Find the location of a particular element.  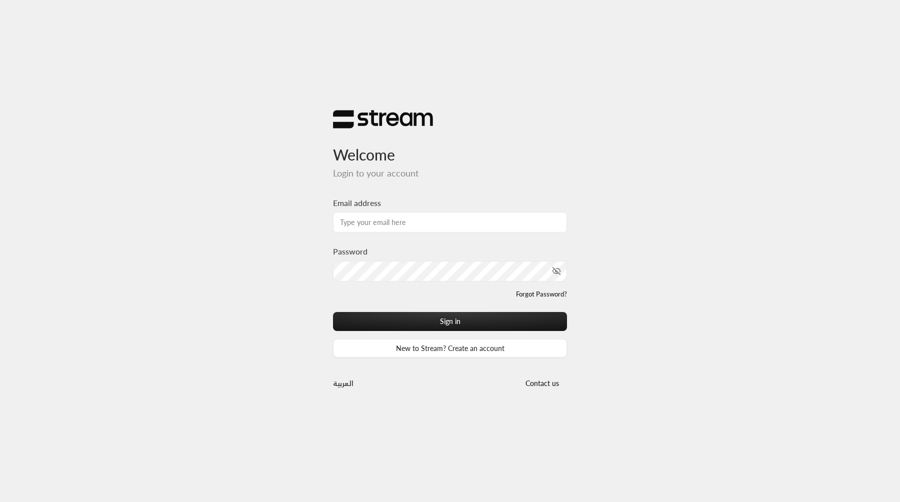

h5: Login to your account is located at coordinates (450, 174).